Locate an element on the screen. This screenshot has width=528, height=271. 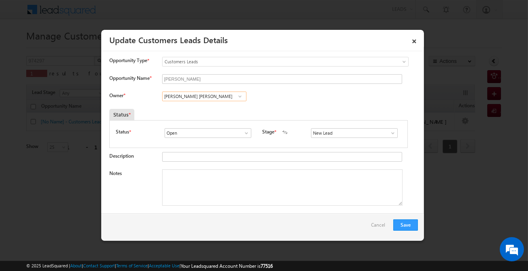
div: Chat with us now is located at coordinates (89, 48).